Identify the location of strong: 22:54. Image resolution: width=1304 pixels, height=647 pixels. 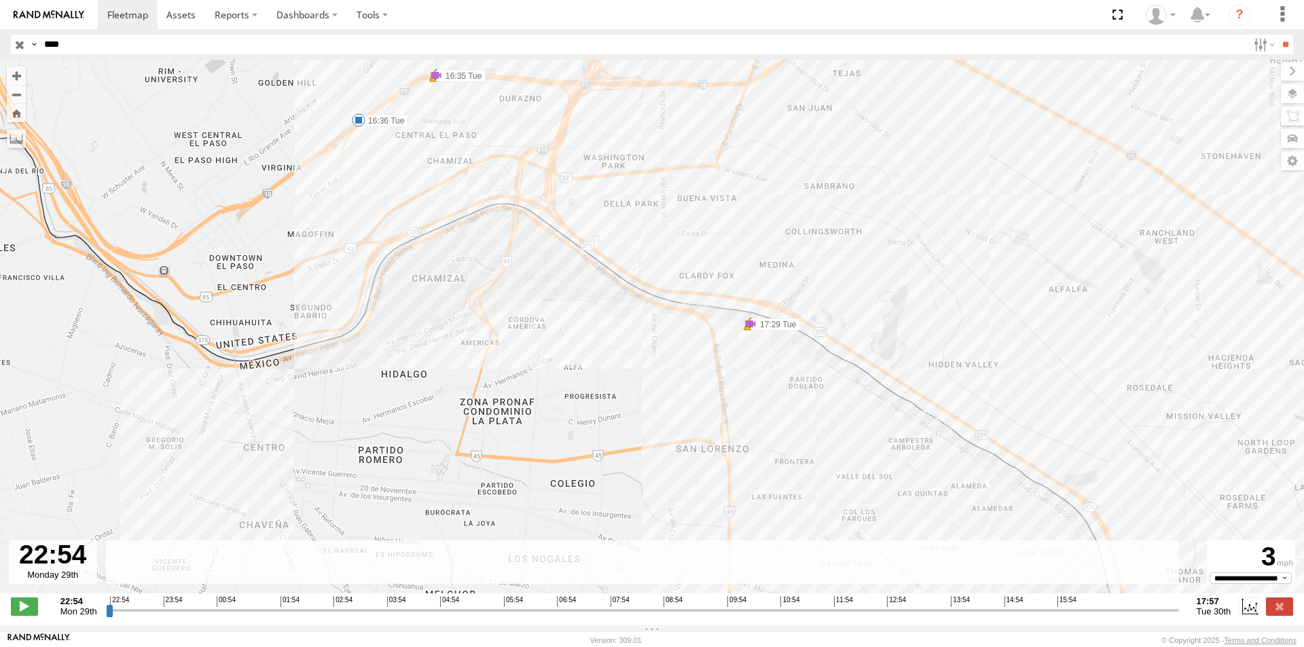
(79, 601).